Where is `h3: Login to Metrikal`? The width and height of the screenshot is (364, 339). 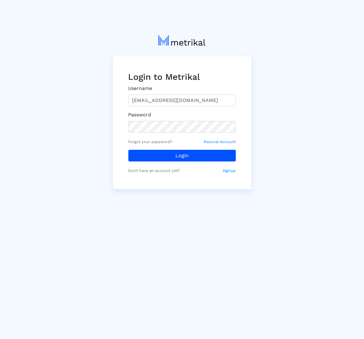
h3: Login to Metrikal is located at coordinates (182, 77).